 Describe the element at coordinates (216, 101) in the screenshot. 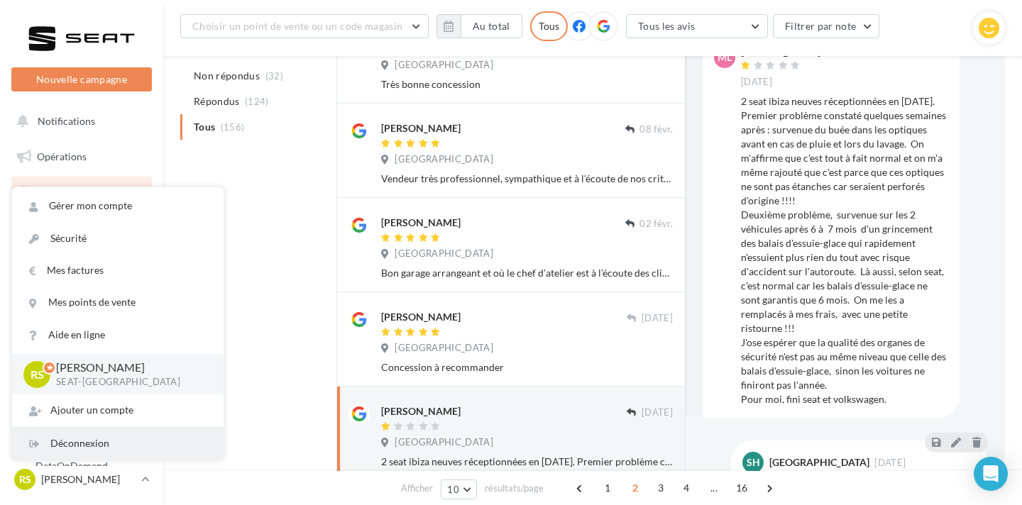

I see `span: Répondus` at that location.